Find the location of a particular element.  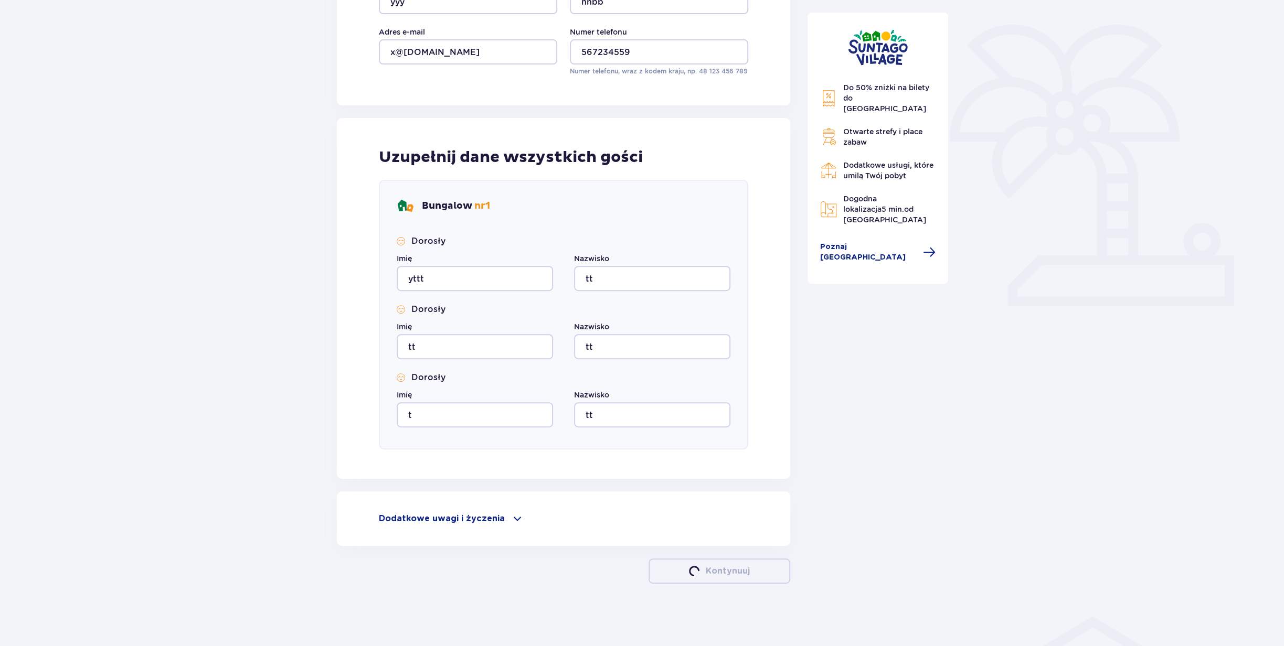

label: Numer telefonu is located at coordinates (598, 32).